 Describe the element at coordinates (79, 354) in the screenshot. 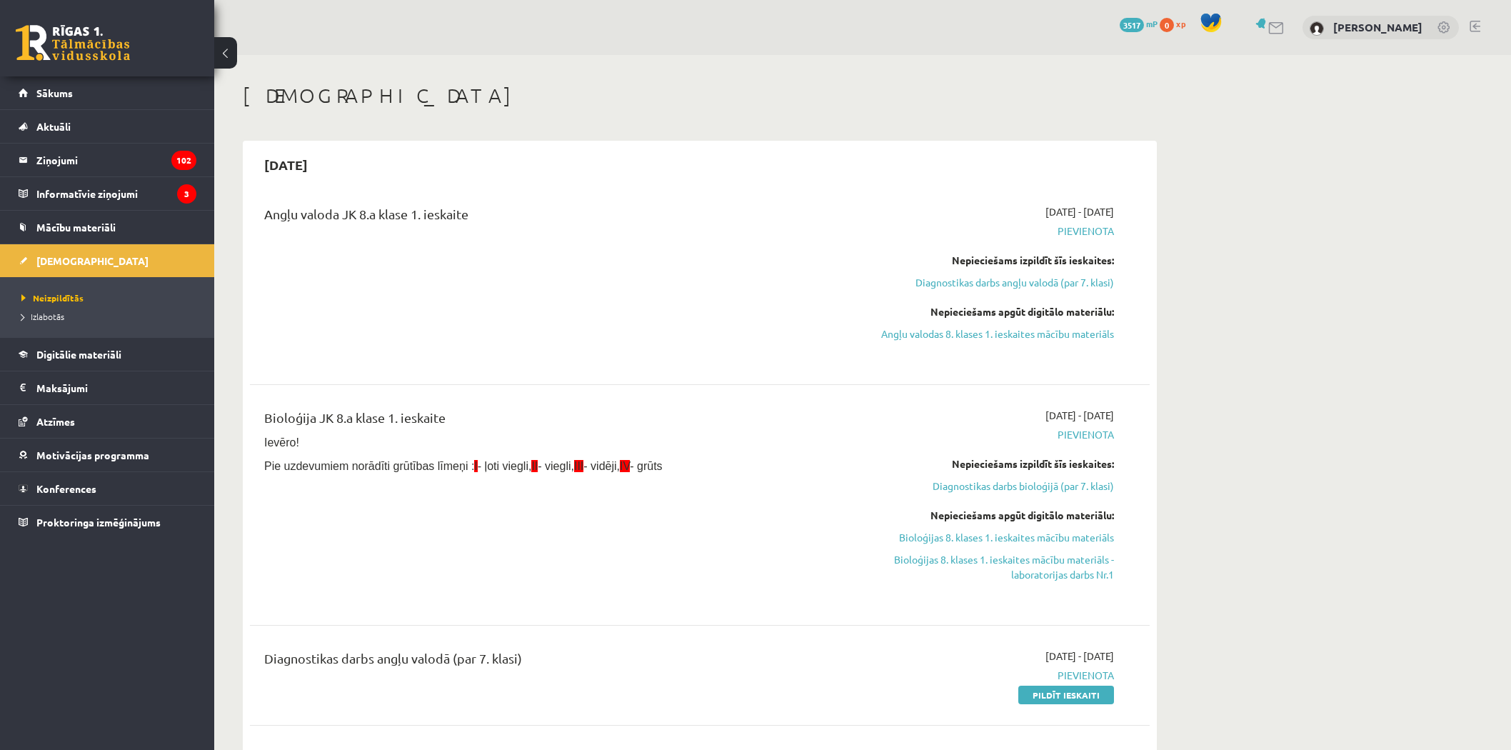

I see `span: Digitālie materiāli` at that location.